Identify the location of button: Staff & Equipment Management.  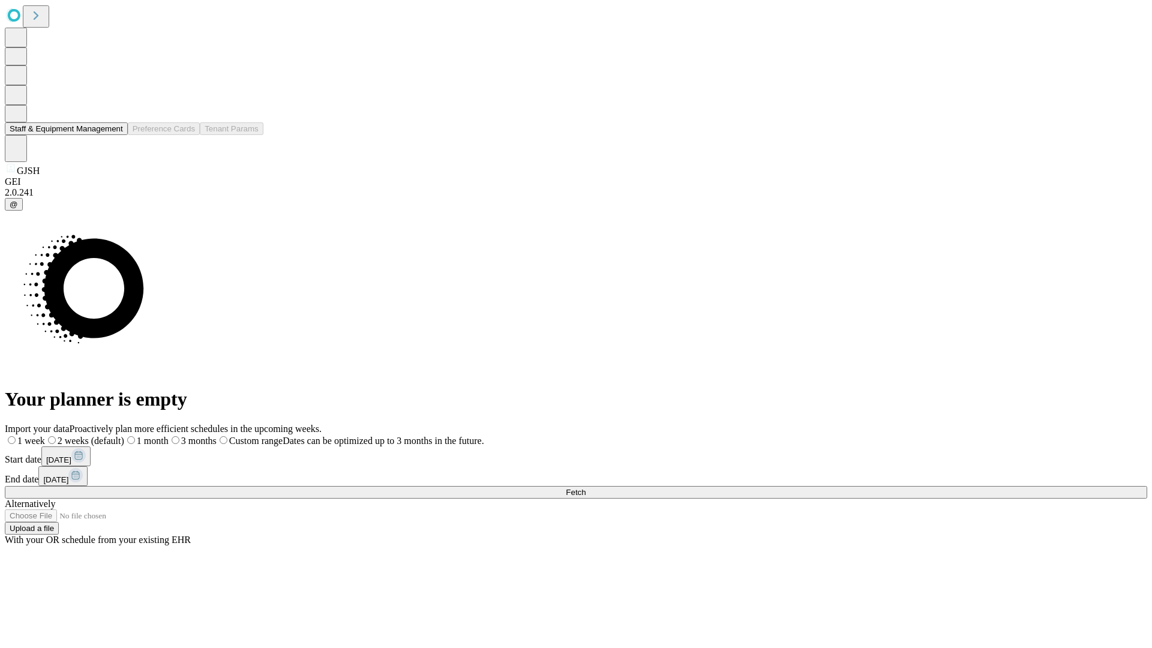
(66, 128).